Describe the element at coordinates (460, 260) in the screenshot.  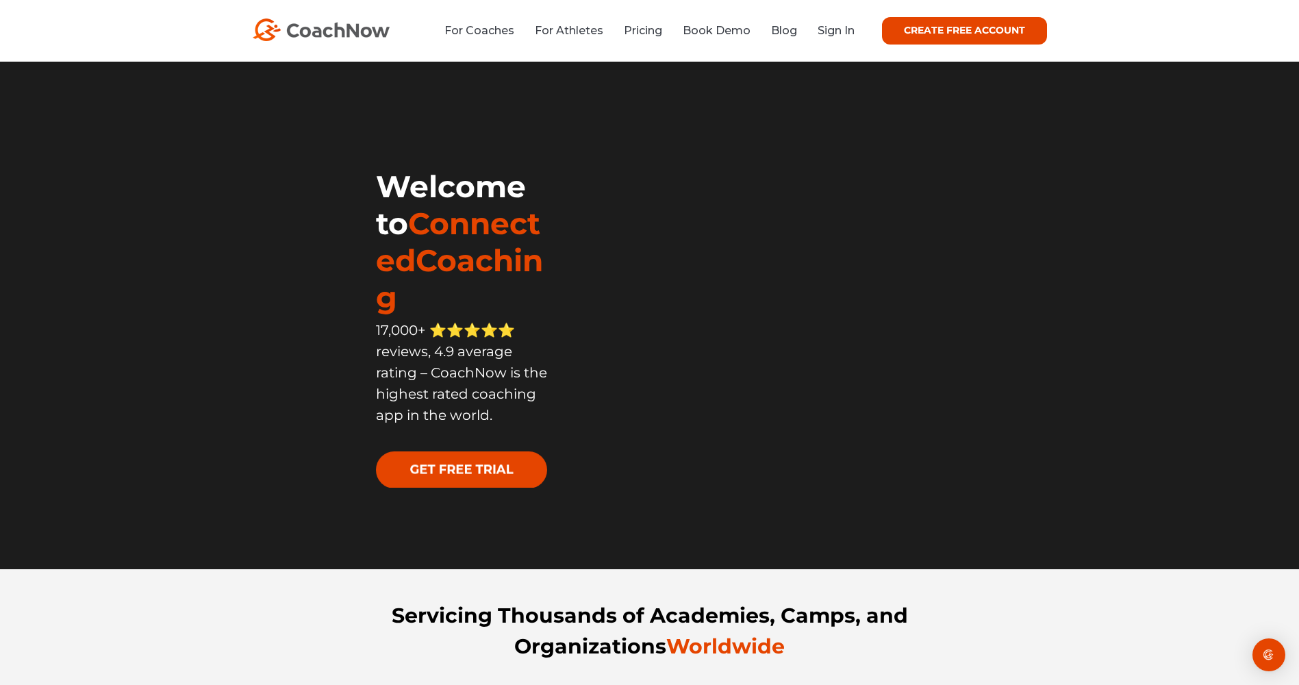
I see `span: ConnectedCoaching` at that location.